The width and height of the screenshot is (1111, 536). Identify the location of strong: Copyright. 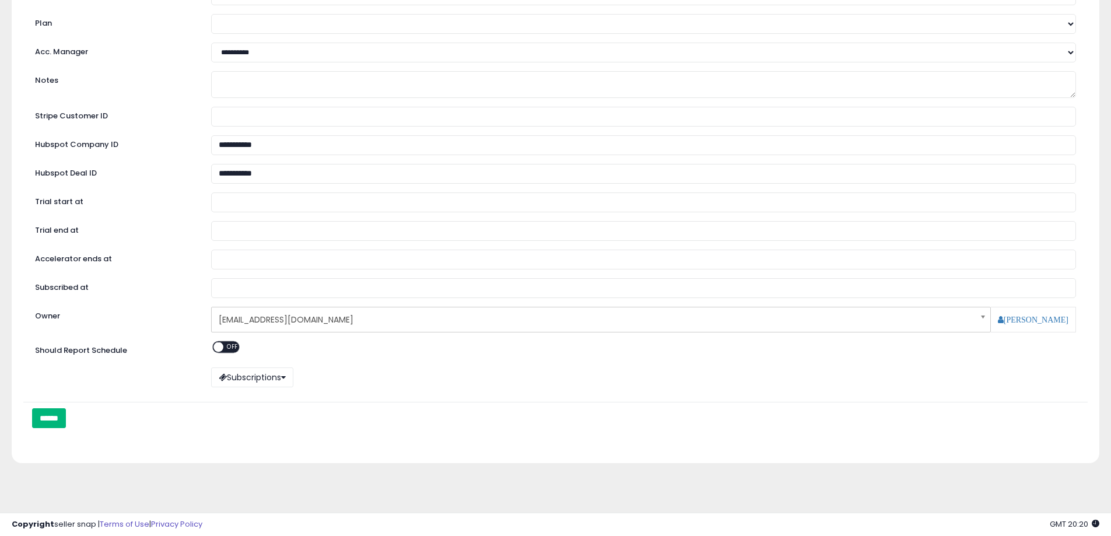
(33, 524).